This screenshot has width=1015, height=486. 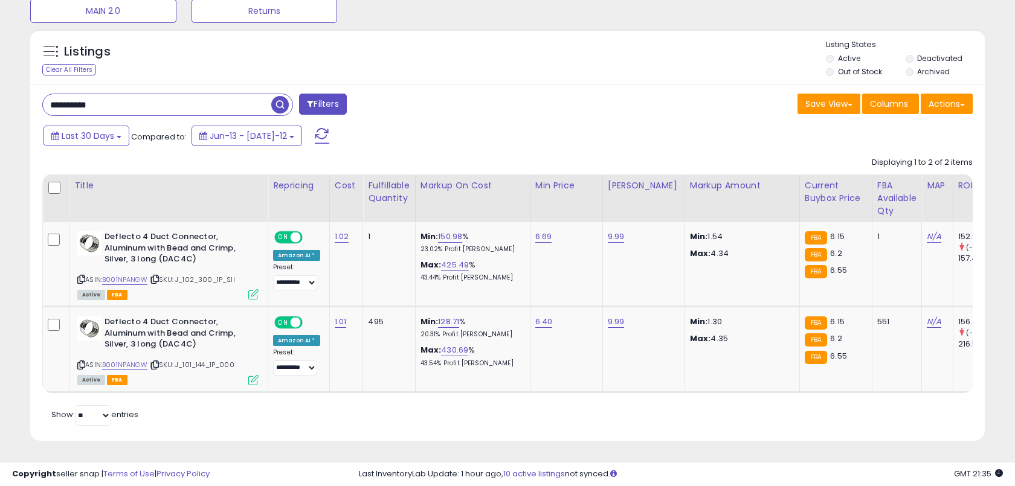 I want to click on span: Columns, so click(x=889, y=104).